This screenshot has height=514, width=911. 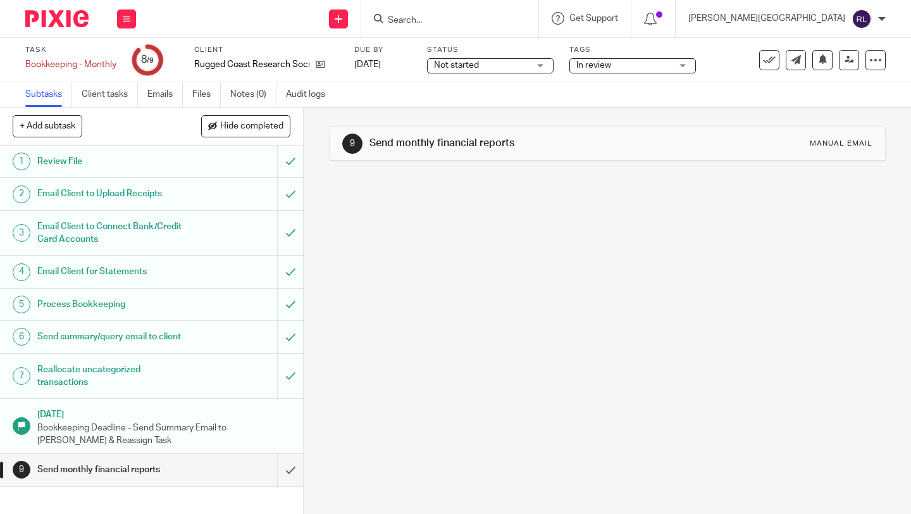 I want to click on img: Pixie, so click(x=57, y=18).